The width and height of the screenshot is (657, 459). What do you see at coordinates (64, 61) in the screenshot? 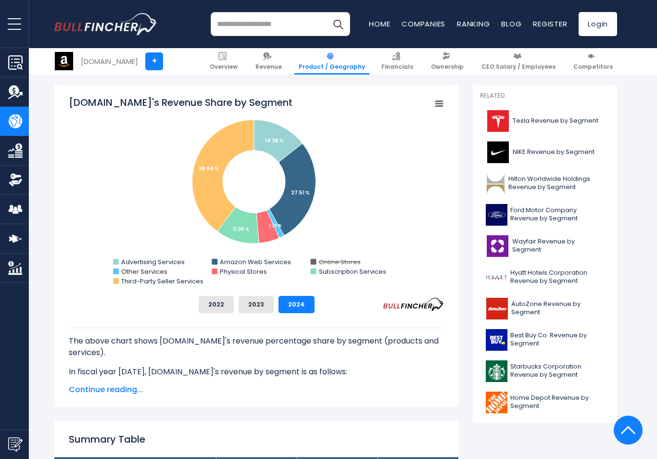
I see `img: AMZN logo` at bounding box center [64, 61].